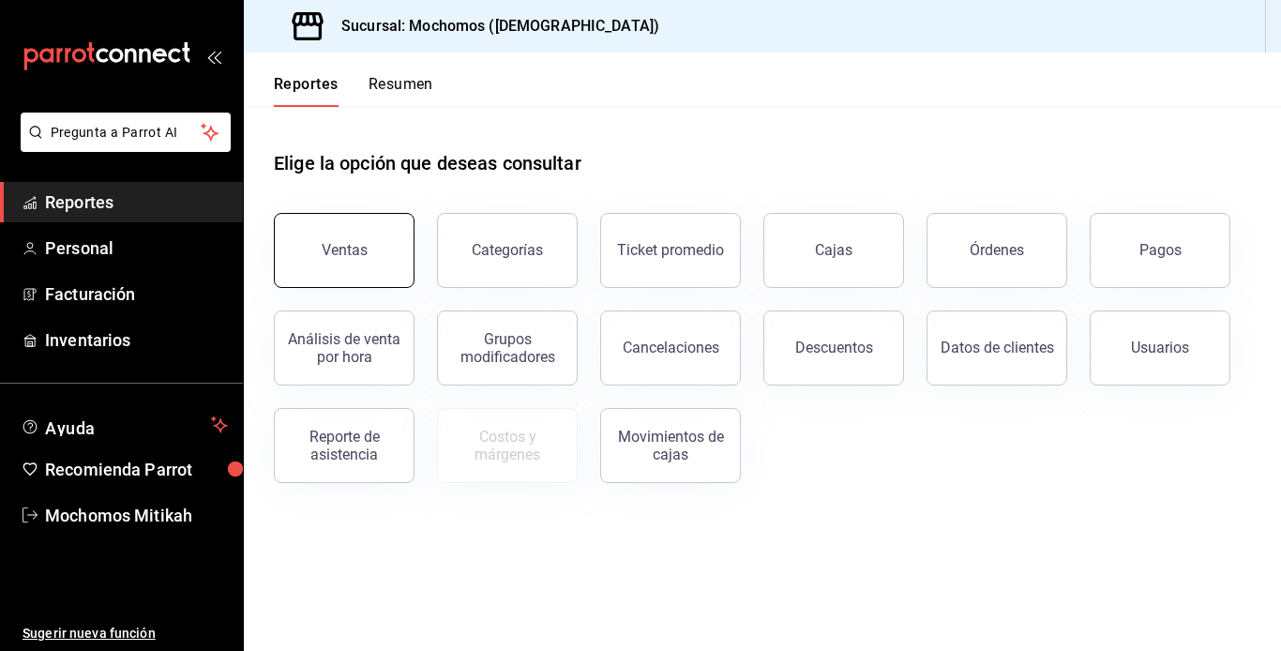 The width and height of the screenshot is (1281, 651). I want to click on span: Ayuda, so click(124, 425).